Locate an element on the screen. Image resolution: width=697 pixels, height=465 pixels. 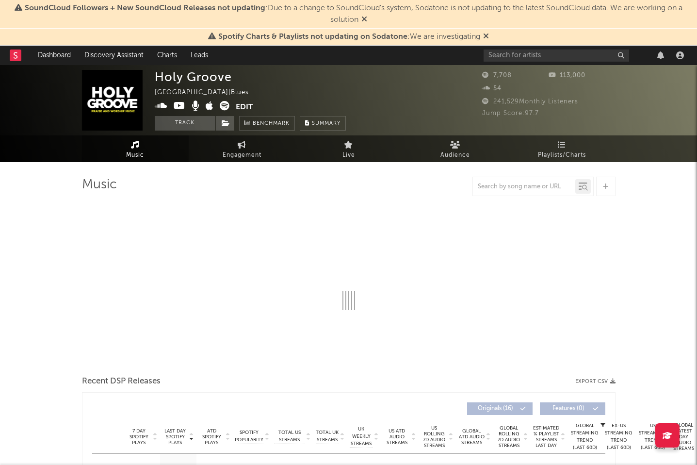
span: Engagement is located at coordinates (242, 155).